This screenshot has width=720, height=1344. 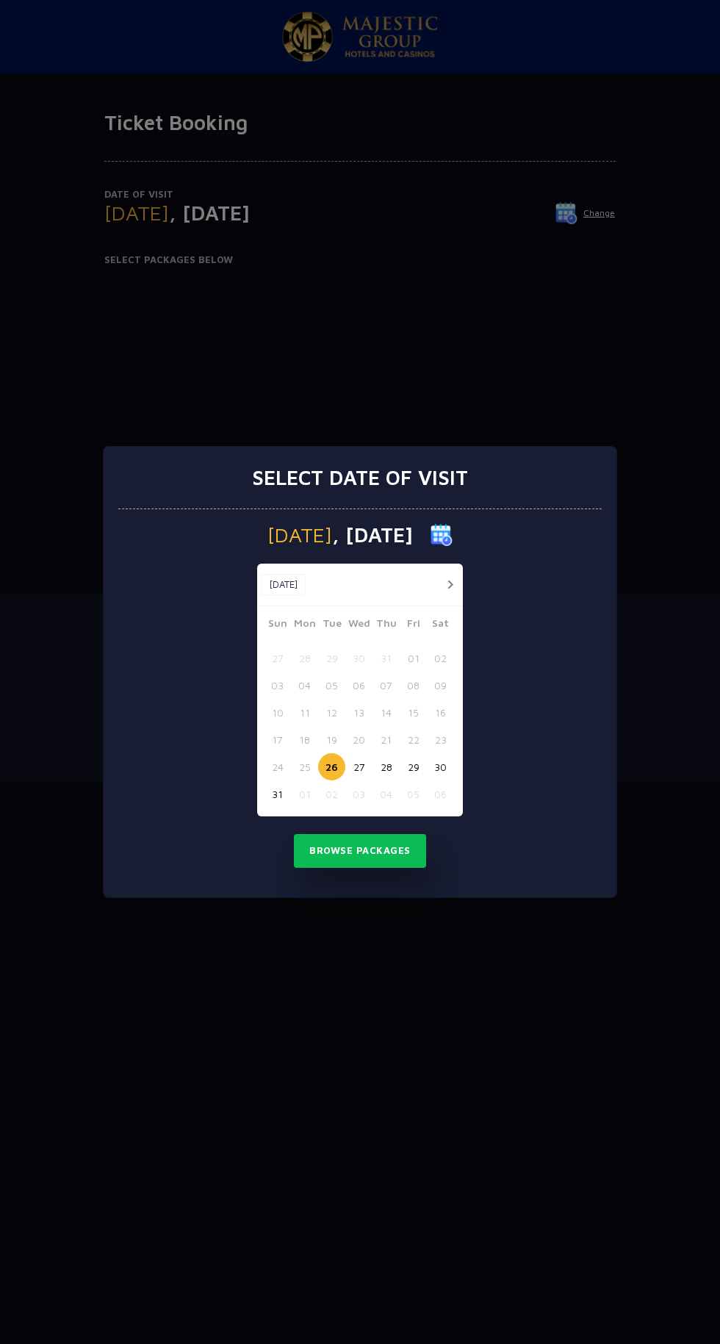 What do you see at coordinates (277, 739) in the screenshot?
I see `button: 17` at bounding box center [277, 739].